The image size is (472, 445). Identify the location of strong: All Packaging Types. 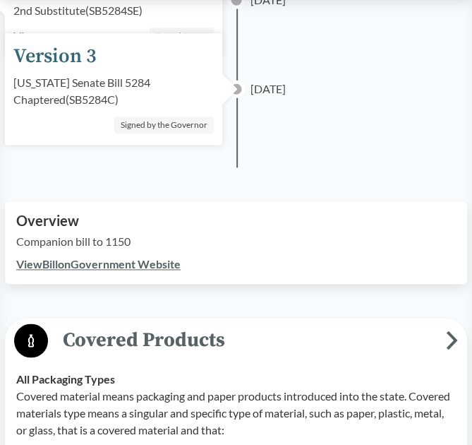
(66, 378).